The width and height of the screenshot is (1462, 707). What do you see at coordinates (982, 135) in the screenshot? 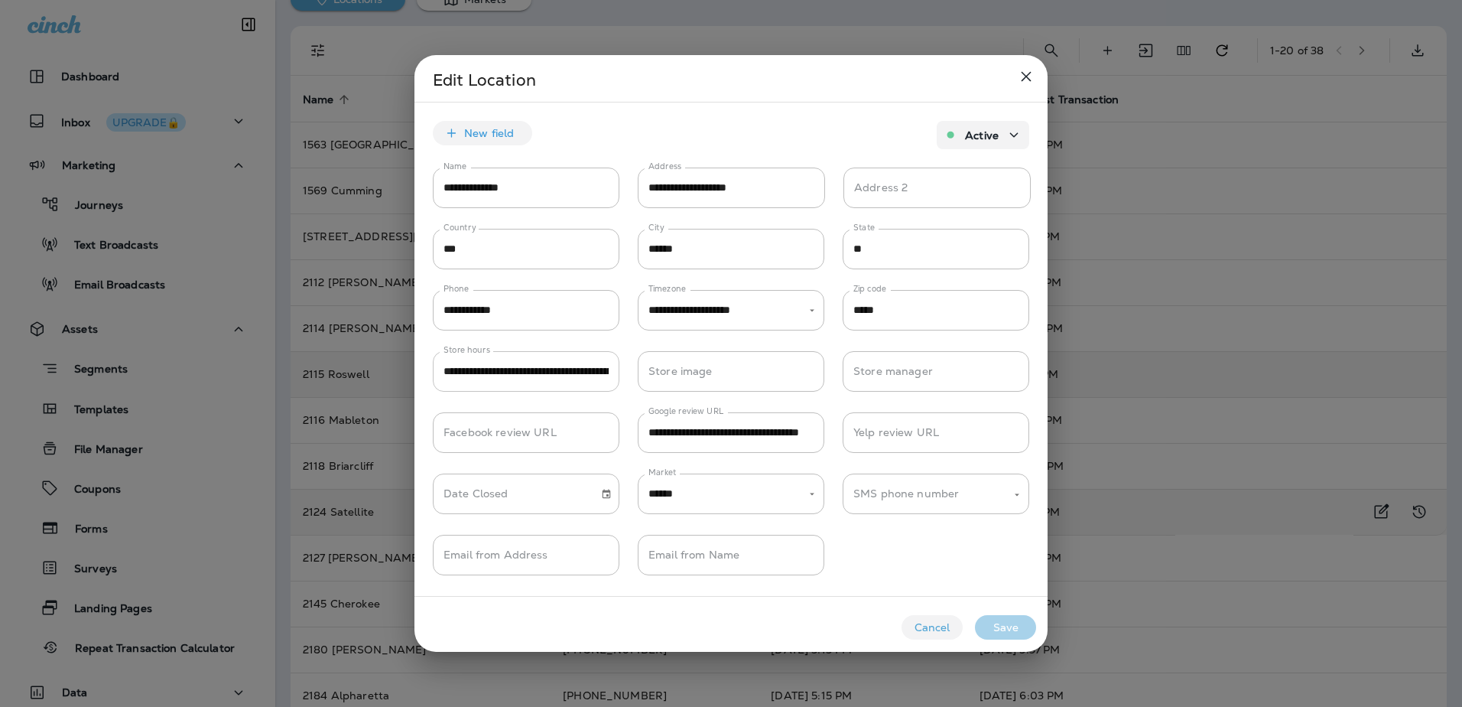
I see `p: Active` at bounding box center [982, 135].